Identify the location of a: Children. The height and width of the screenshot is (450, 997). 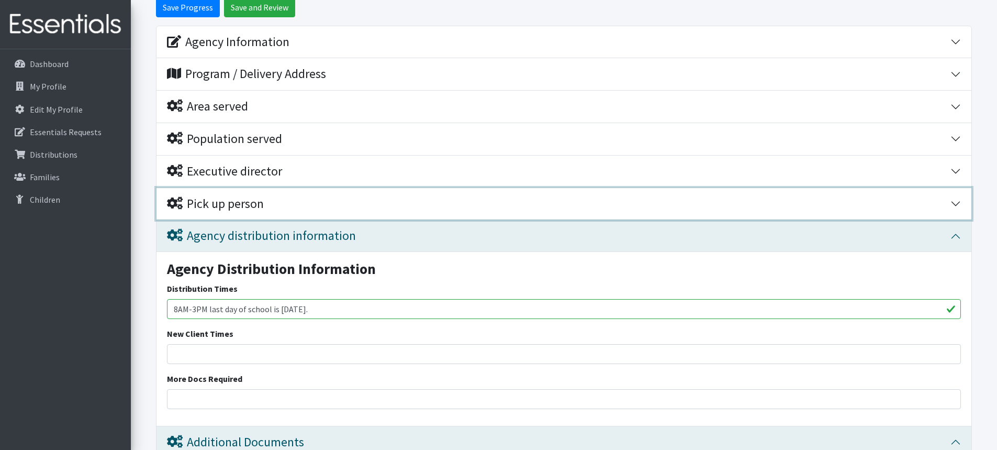
(65, 199).